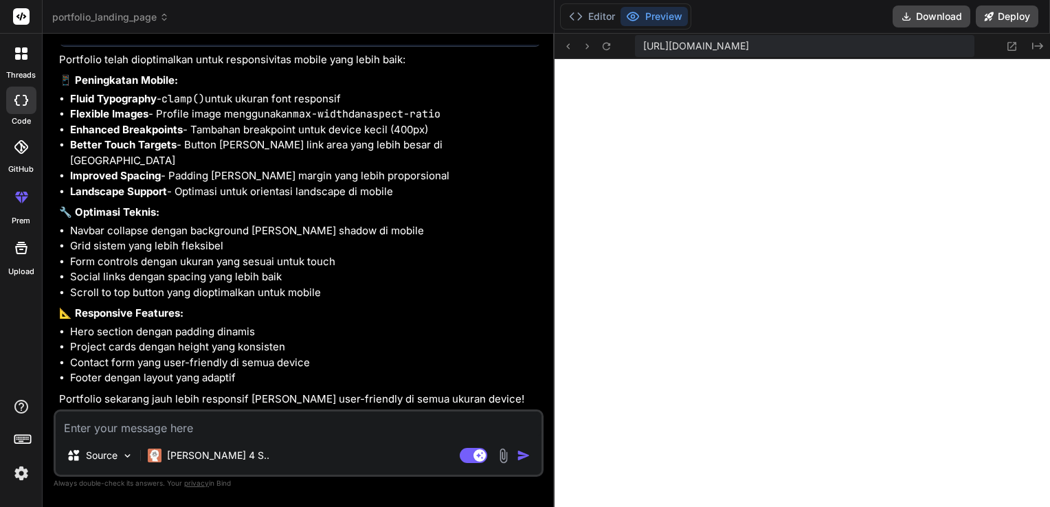 The width and height of the screenshot is (1050, 507). Describe the element at coordinates (111, 17) in the screenshot. I see `span: portfolio_landing_page` at that location.